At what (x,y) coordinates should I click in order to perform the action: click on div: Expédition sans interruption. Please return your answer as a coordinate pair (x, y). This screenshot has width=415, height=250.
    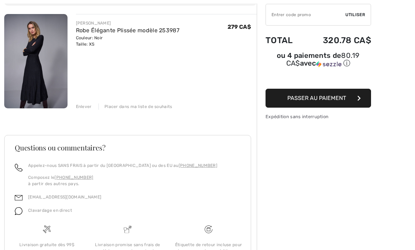
    Looking at the image, I should click on (318, 117).